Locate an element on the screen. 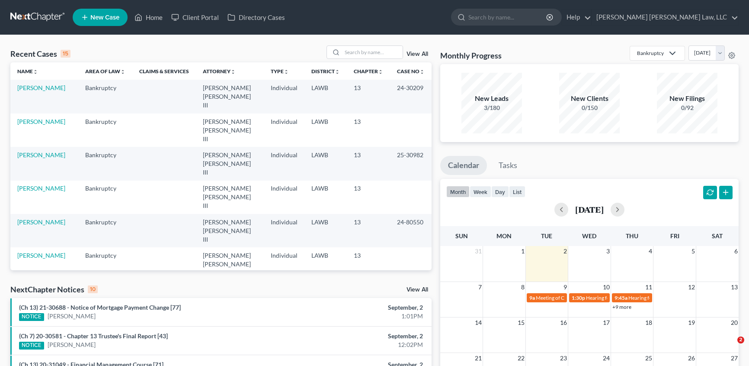  span: 9 is located at coordinates (565, 287).